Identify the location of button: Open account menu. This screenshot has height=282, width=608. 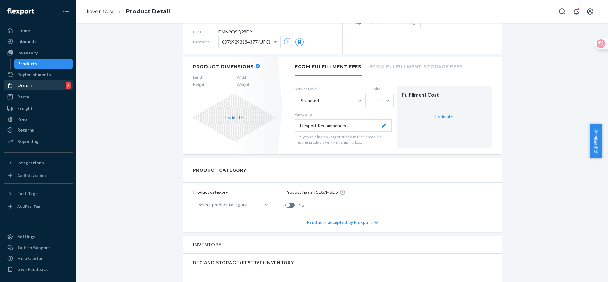
(590, 11).